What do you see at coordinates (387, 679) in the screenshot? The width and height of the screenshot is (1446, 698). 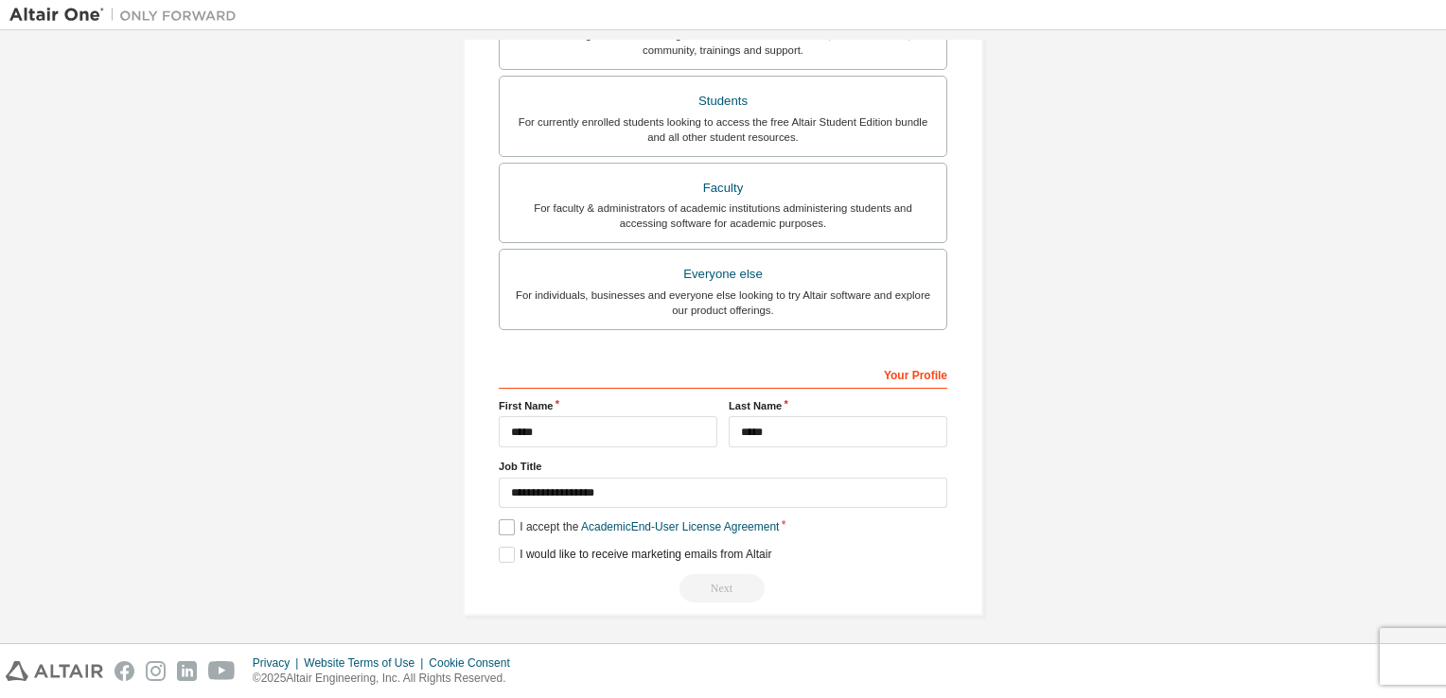 I see `p: © 2025 Altair Engineering, Inc. All Rights Reserved.` at bounding box center [387, 679].